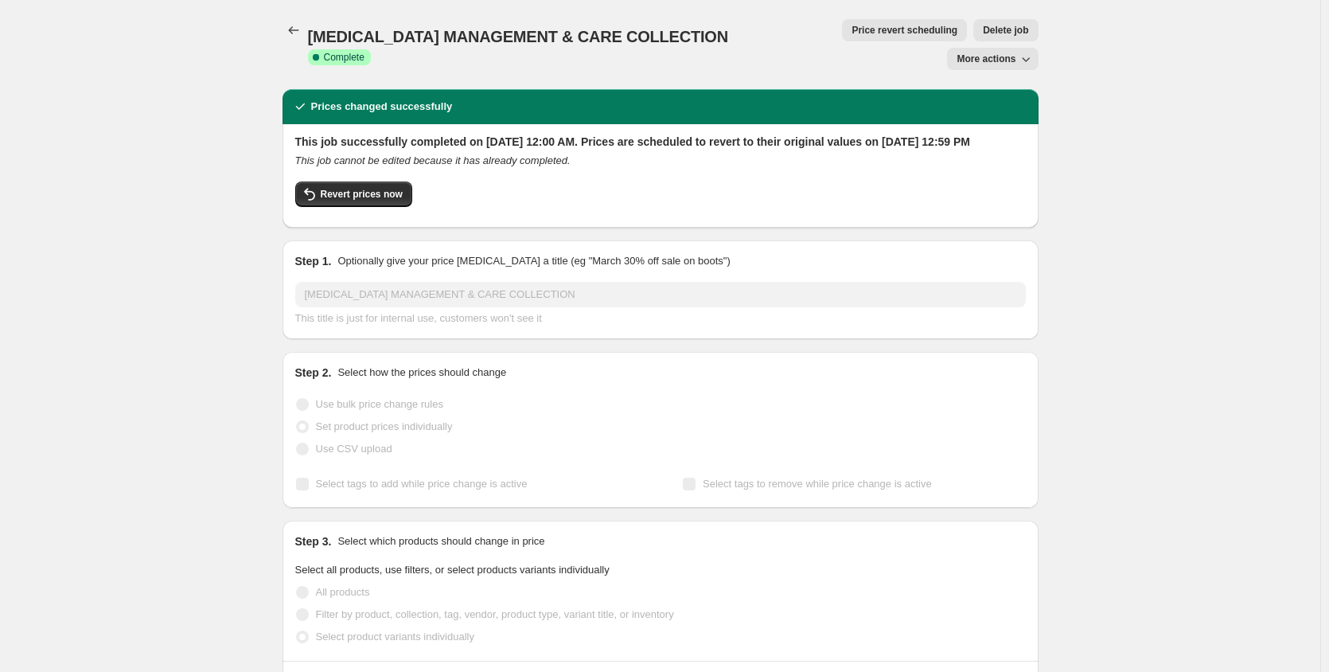 The height and width of the screenshot is (672, 1329). Describe the element at coordinates (904, 30) in the screenshot. I see `span: Price revert scheduling` at that location.